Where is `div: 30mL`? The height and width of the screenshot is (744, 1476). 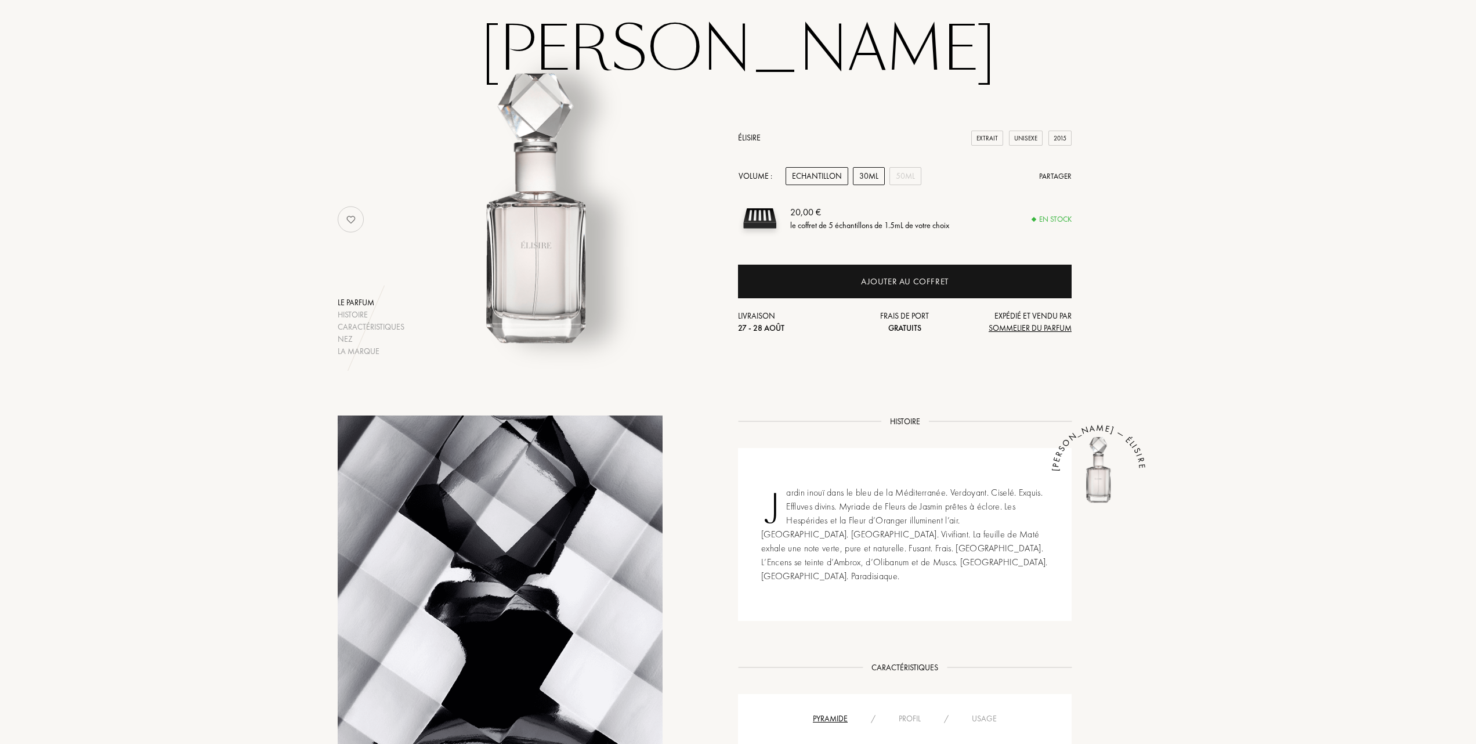
div: 30mL is located at coordinates (869, 176).